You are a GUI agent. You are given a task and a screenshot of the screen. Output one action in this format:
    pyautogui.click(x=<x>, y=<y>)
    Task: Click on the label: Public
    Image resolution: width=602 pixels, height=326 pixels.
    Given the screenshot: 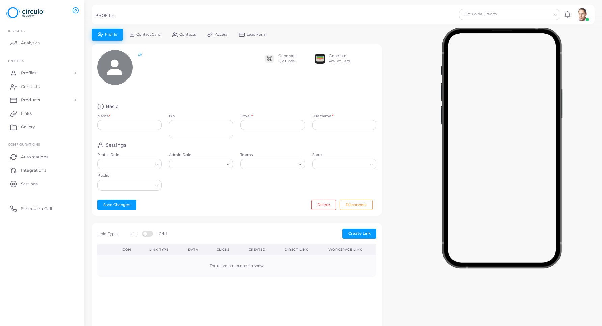 What is the action you would take?
    pyautogui.click(x=130, y=176)
    